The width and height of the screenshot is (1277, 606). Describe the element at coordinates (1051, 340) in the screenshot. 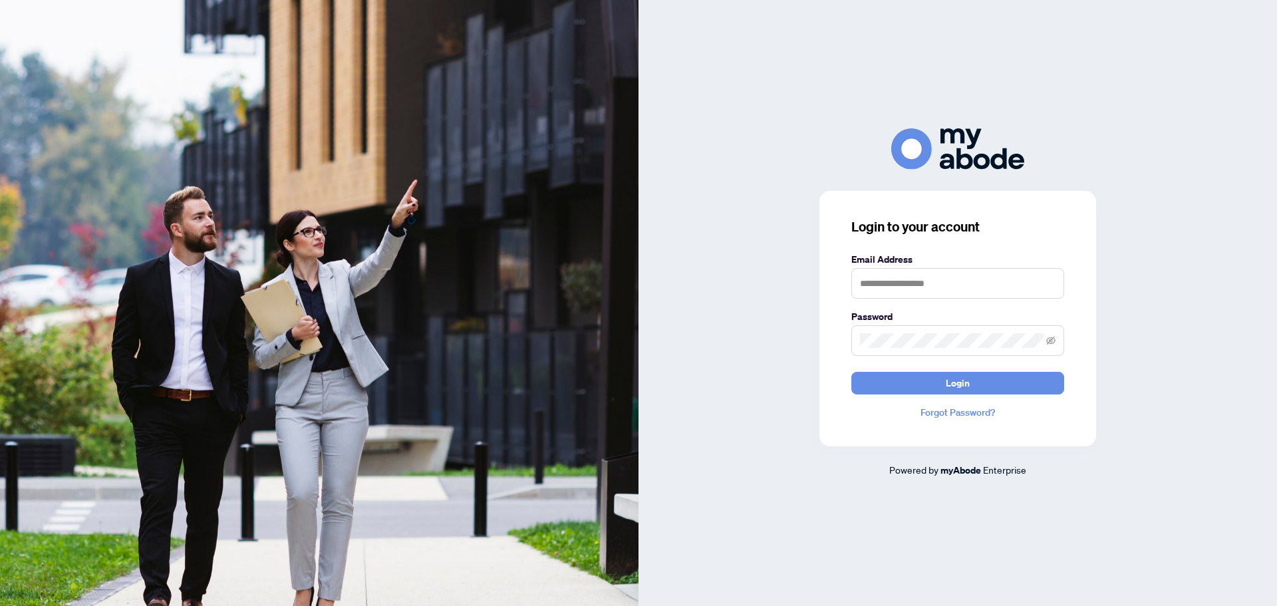

I see `span: eye-invisible` at that location.